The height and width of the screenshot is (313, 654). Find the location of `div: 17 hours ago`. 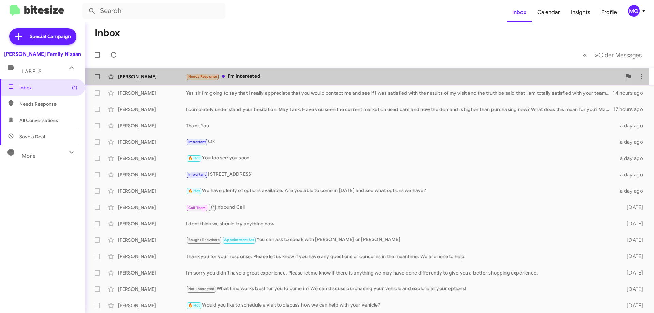

div: 17 hours ago is located at coordinates (630, 109).